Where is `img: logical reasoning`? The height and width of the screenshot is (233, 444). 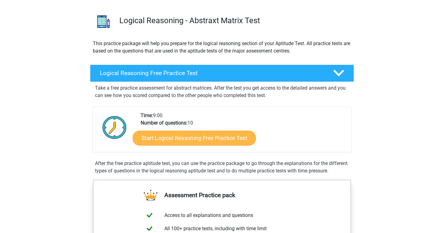 img: logical reasoning is located at coordinates (103, 21).